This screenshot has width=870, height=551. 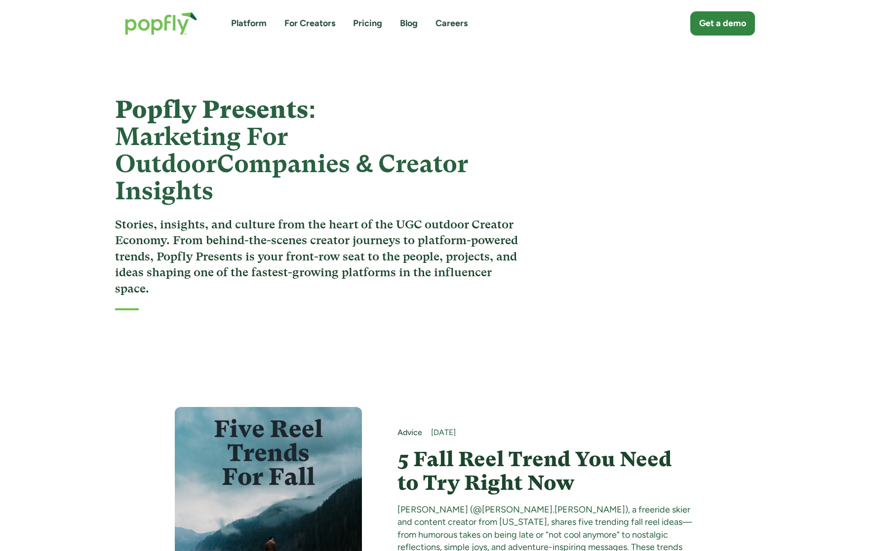 I want to click on a: Advice, so click(x=410, y=433).